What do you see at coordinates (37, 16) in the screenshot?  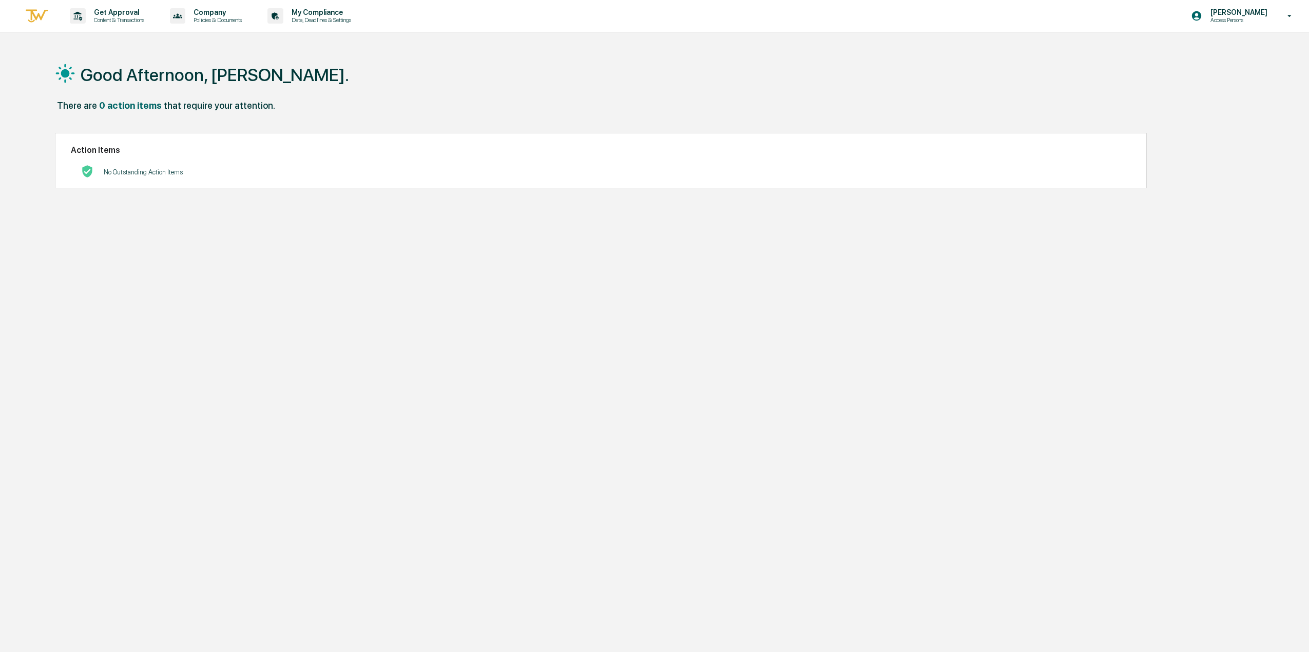 I see `img: logo` at bounding box center [37, 16].